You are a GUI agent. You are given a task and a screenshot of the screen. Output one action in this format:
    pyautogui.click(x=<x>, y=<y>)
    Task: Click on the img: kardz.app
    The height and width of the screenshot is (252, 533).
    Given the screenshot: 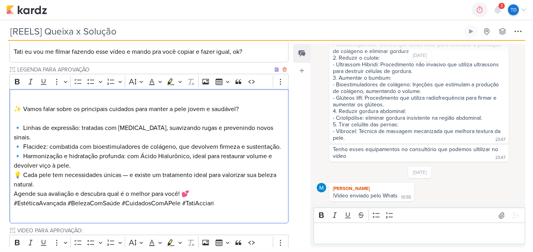 What is the action you would take?
    pyautogui.click(x=27, y=10)
    